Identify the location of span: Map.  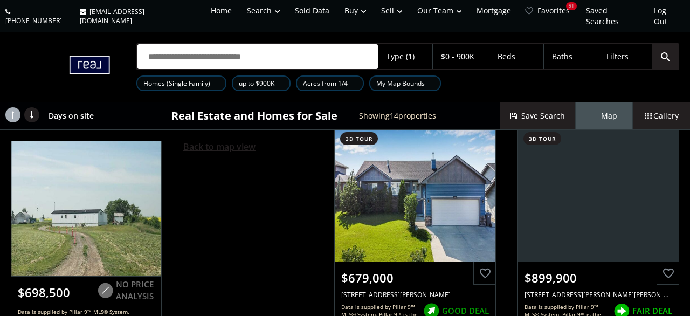
(605, 116).